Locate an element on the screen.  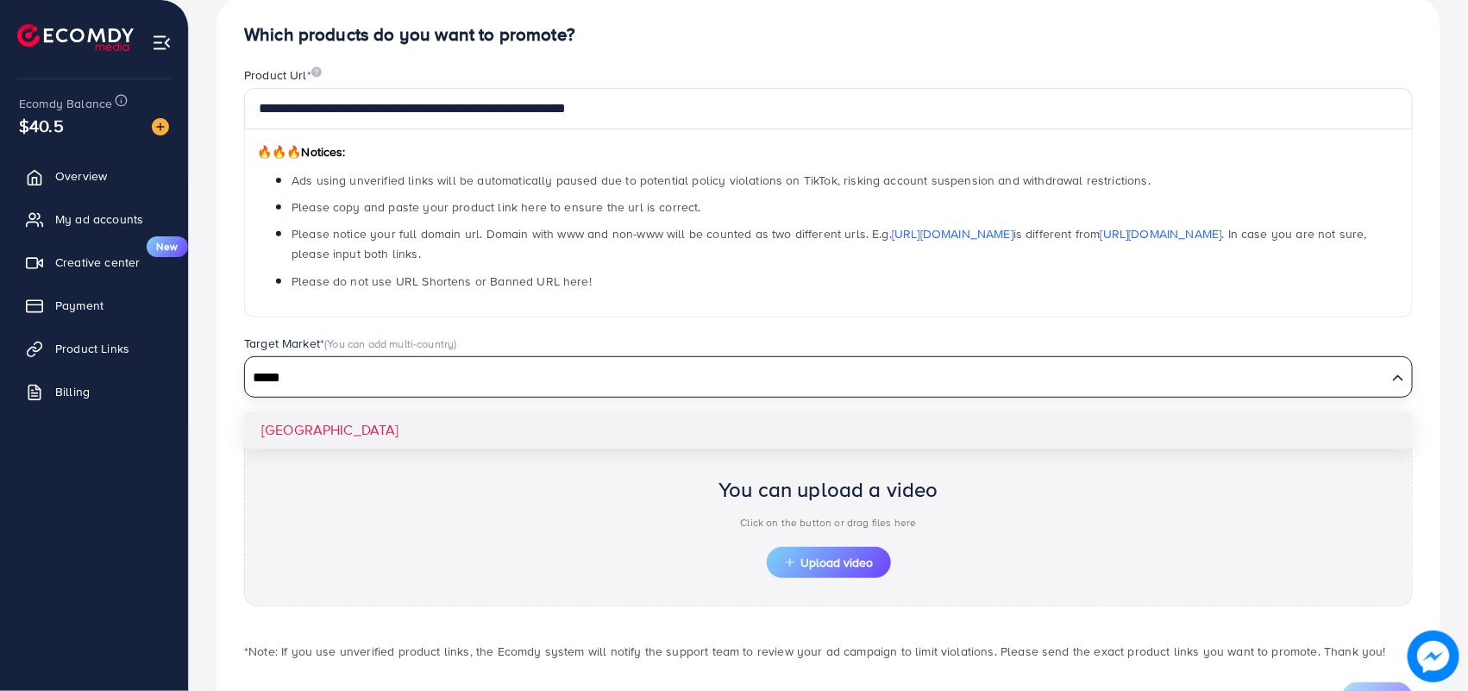
span: Please copy and paste your product link here to ensure the url is correct. is located at coordinates (496, 207).